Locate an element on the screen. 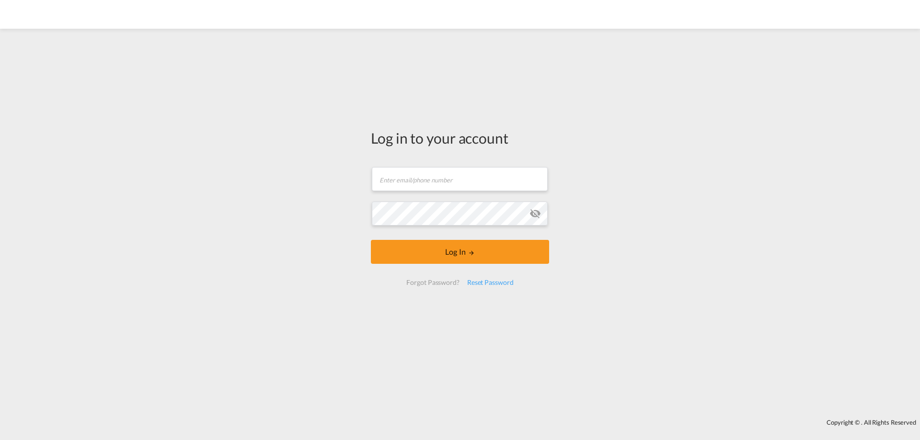 The image size is (920, 440). md-icon: icon-eye-off is located at coordinates (535, 214).